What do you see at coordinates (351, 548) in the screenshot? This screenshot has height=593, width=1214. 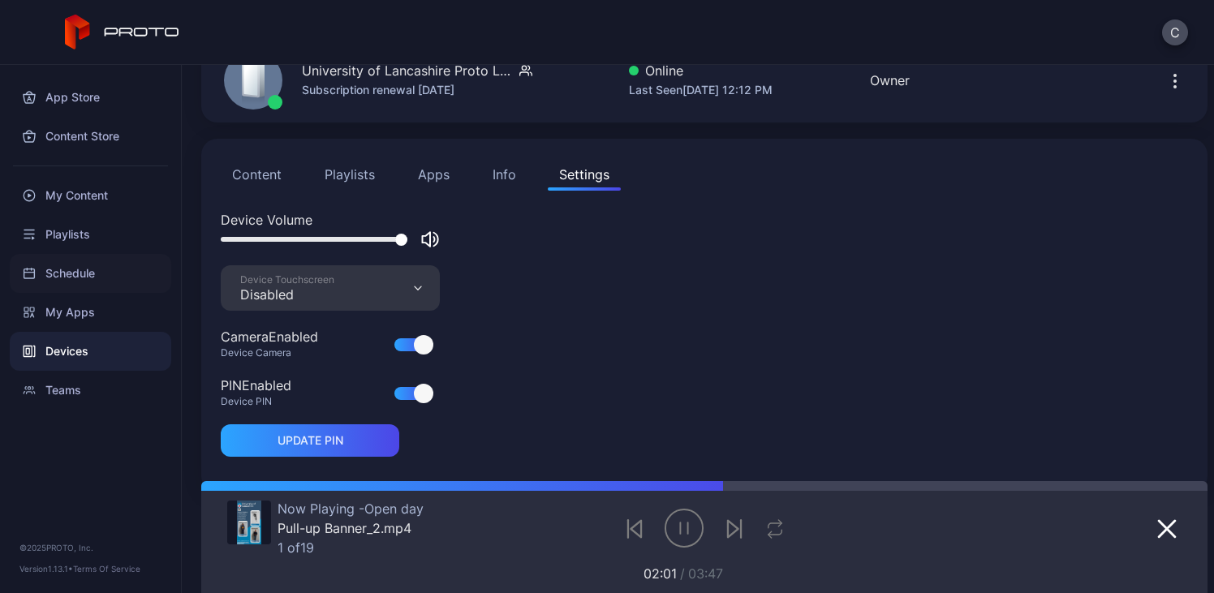 I see `div: 1 of 19` at bounding box center [351, 548].